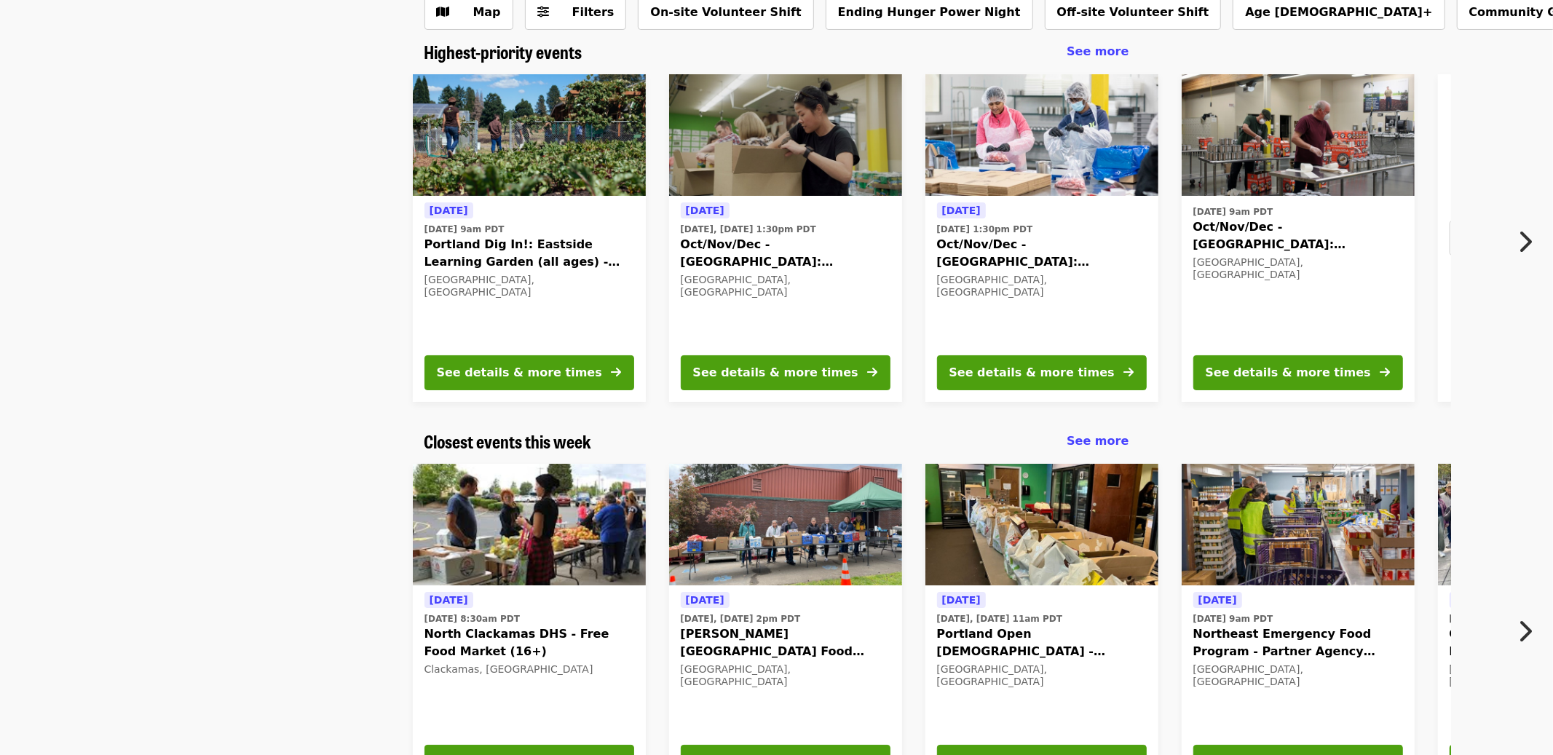 The width and height of the screenshot is (1553, 755). Describe the element at coordinates (785, 525) in the screenshot. I see `img: Kelly Elementary School Food Pantry - Partner Agency Support organized by Oregon Food Bank` at that location.